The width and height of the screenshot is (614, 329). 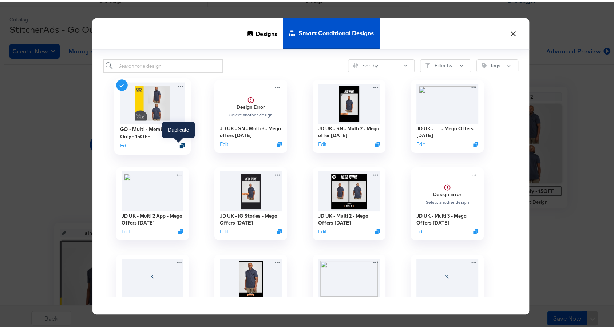 What do you see at coordinates (251, 190) in the screenshot?
I see `img: 6EY2W2-nhNzbblekIOeKJw.jpg` at bounding box center [251, 190].